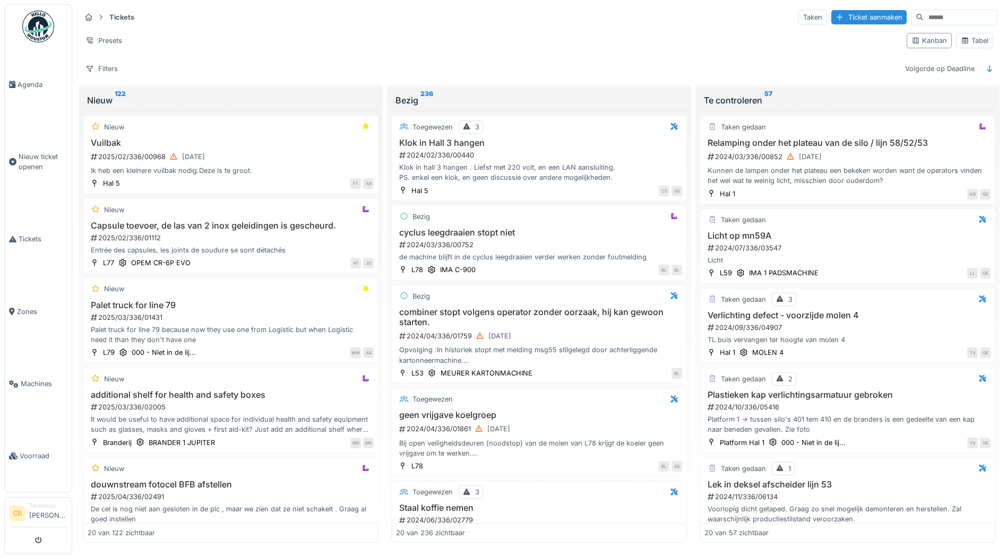 The image size is (1007, 558). Describe the element at coordinates (540, 336) in the screenshot. I see `div: 2024/04/336/01759` at that location.